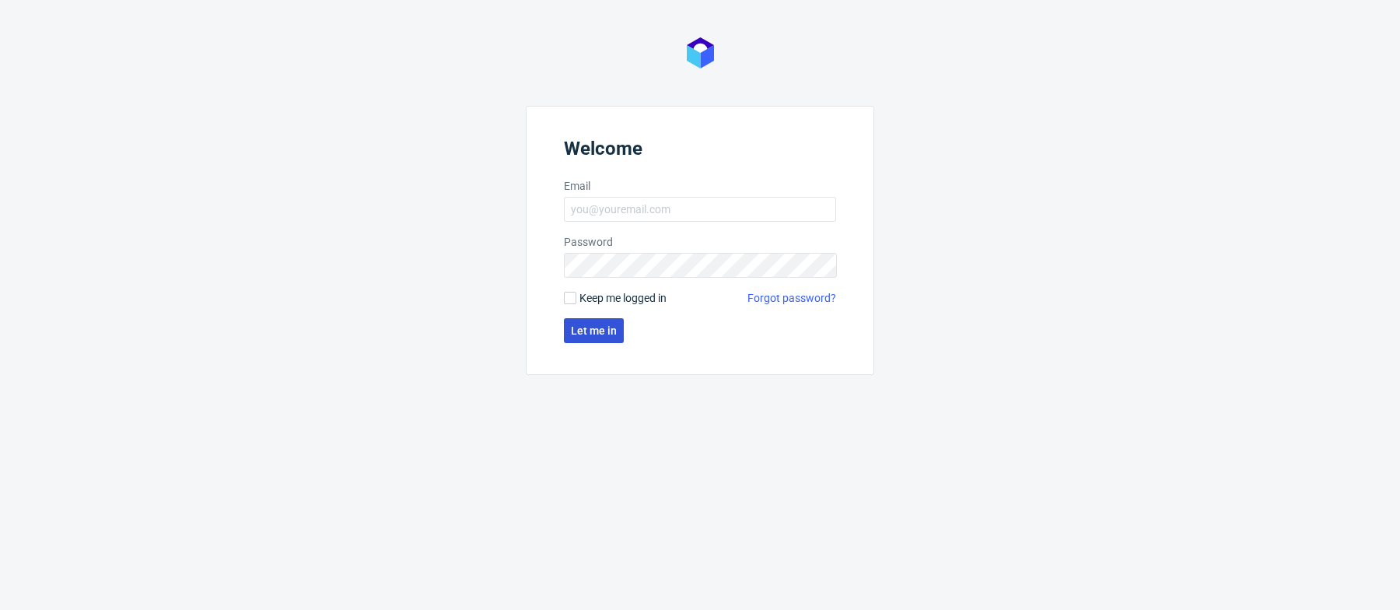  Describe the element at coordinates (593, 331) in the screenshot. I see `button: Let me in` at that location.